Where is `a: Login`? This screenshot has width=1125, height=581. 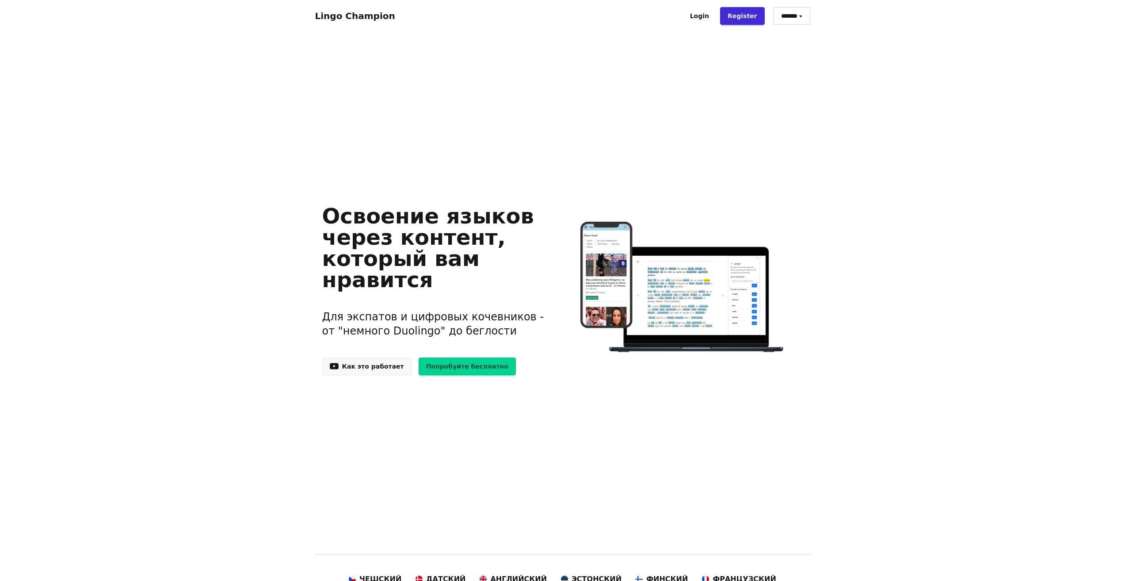 a: Login is located at coordinates (700, 16).